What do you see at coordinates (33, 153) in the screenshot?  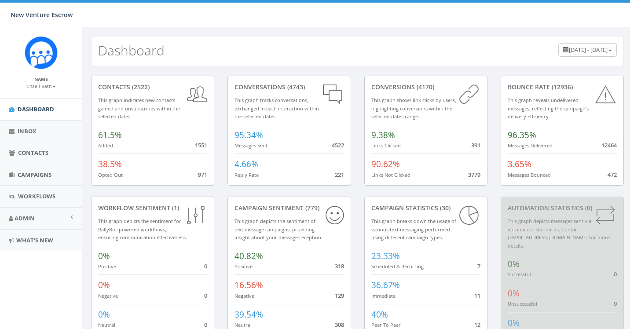 I see `span: Contacts` at bounding box center [33, 153].